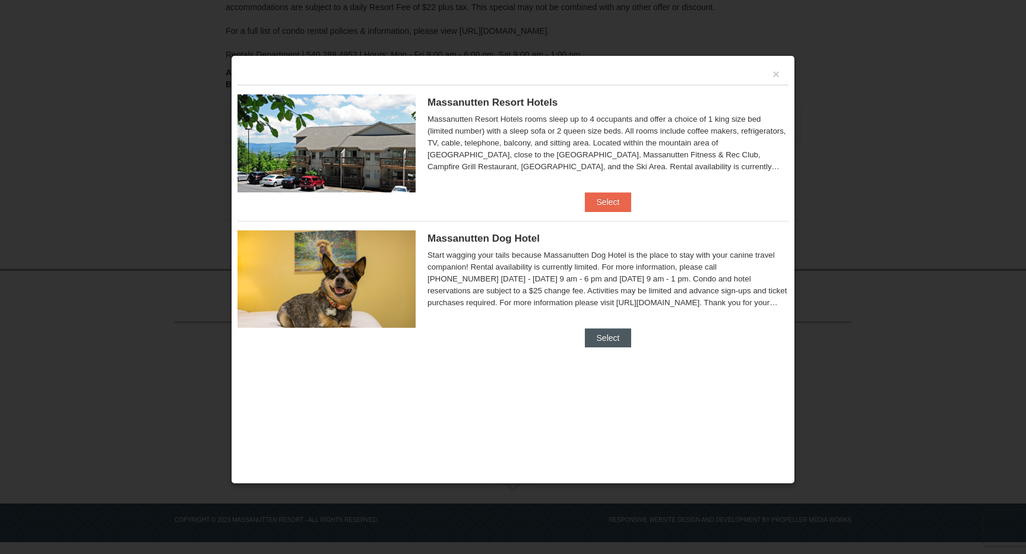 Image resolution: width=1026 pixels, height=554 pixels. What do you see at coordinates (608, 279) in the screenshot?
I see `div: Start wagging your tails because Massanutten Dog Hotel is the place to stay with your canine trav...` at bounding box center [608, 279].